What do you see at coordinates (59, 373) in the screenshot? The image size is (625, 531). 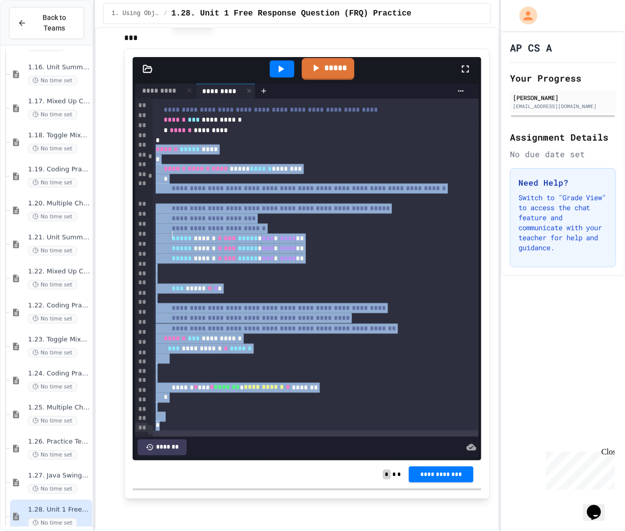 I see `span: 1.24. Coding Practice 1b (1.7-1.15)` at bounding box center [59, 373].